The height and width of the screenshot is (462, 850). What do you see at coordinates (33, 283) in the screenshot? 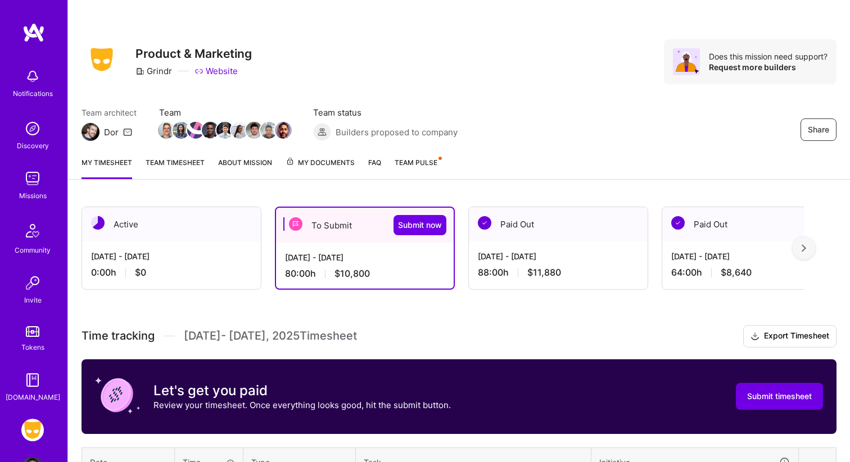
I see `img: Invite` at bounding box center [33, 283].